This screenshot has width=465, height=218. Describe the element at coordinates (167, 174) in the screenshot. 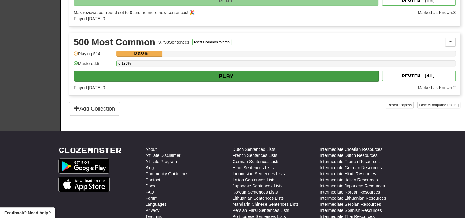

I see `a: Community Guidelines` at that location.